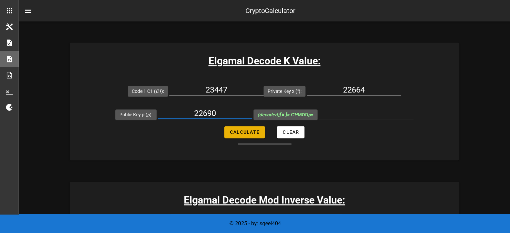 The width and height of the screenshot is (510, 233). Describe the element at coordinates (158, 91) in the screenshot. I see `i: C1` at that location.